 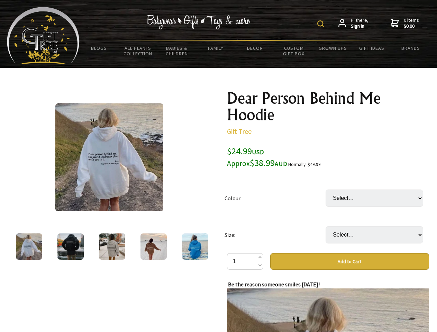 What do you see at coordinates (360, 23) in the screenshot?
I see `span: Hi there,` at bounding box center [360, 23].